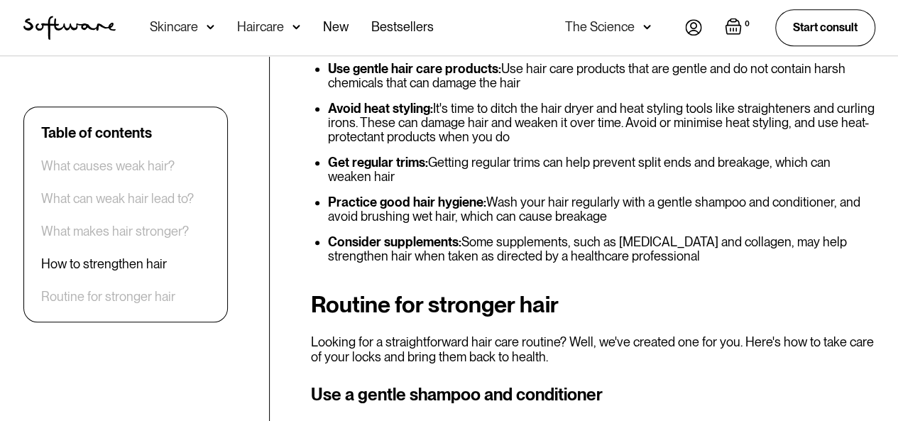  What do you see at coordinates (601, 209) in the screenshot?
I see `li: Wash your hair regularly with a gentle shampoo and conditioner, and avoid brushing wet hair, whic...` at bounding box center [601, 209].